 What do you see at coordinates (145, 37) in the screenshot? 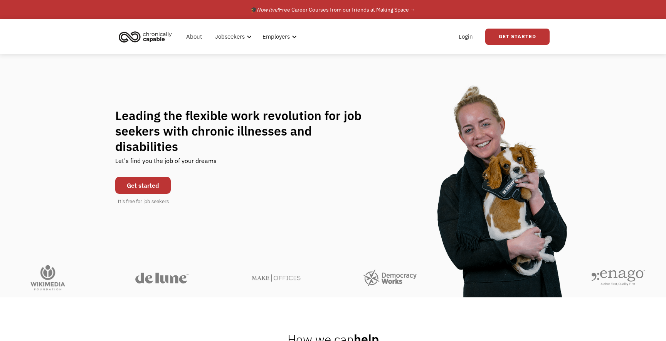
I see `img: Chronically Capable logo` at bounding box center [145, 37].